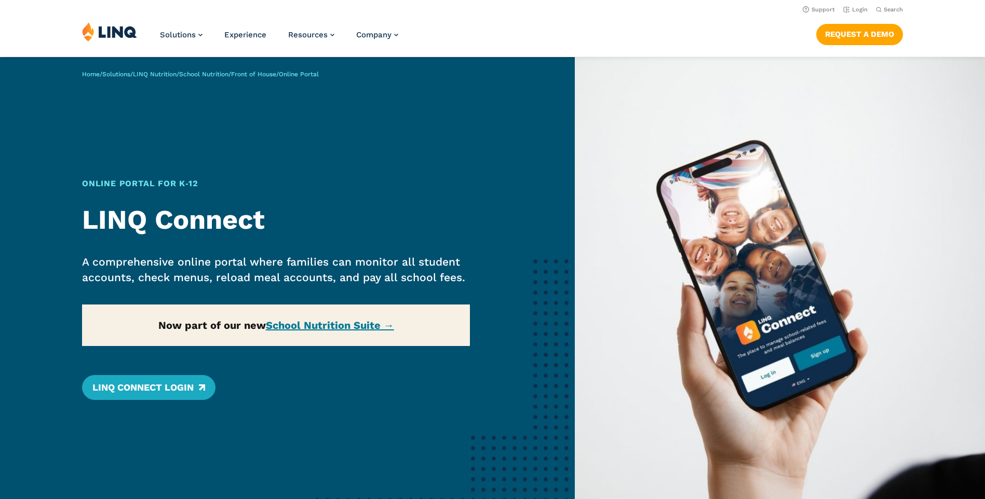  What do you see at coordinates (311, 35) in the screenshot?
I see `a: Resources` at bounding box center [311, 35].